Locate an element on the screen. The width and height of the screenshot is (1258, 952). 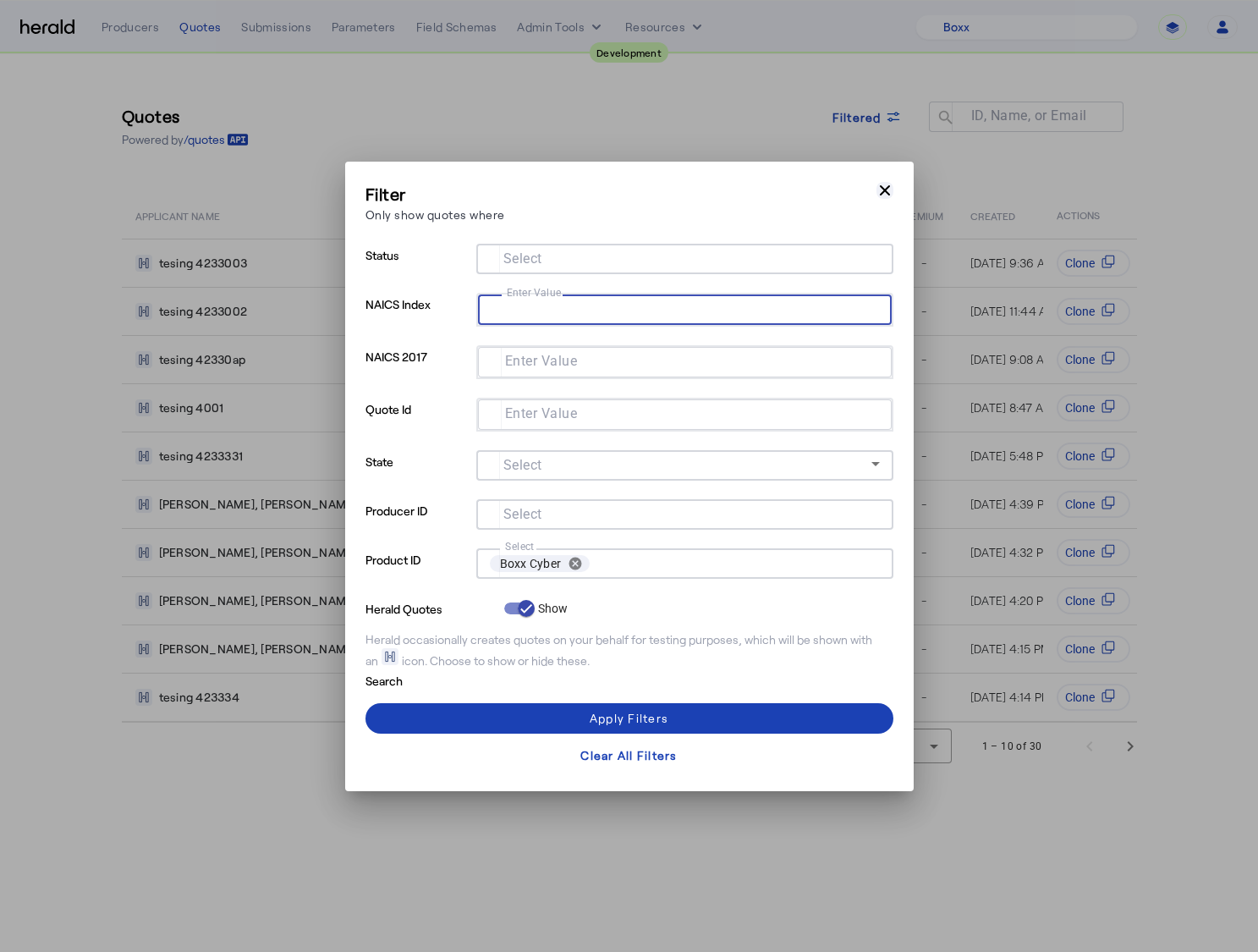
div: Herald occasionally creates quotes on your behalf for testing purposes, which will be shown with ... is located at coordinates (629, 650).